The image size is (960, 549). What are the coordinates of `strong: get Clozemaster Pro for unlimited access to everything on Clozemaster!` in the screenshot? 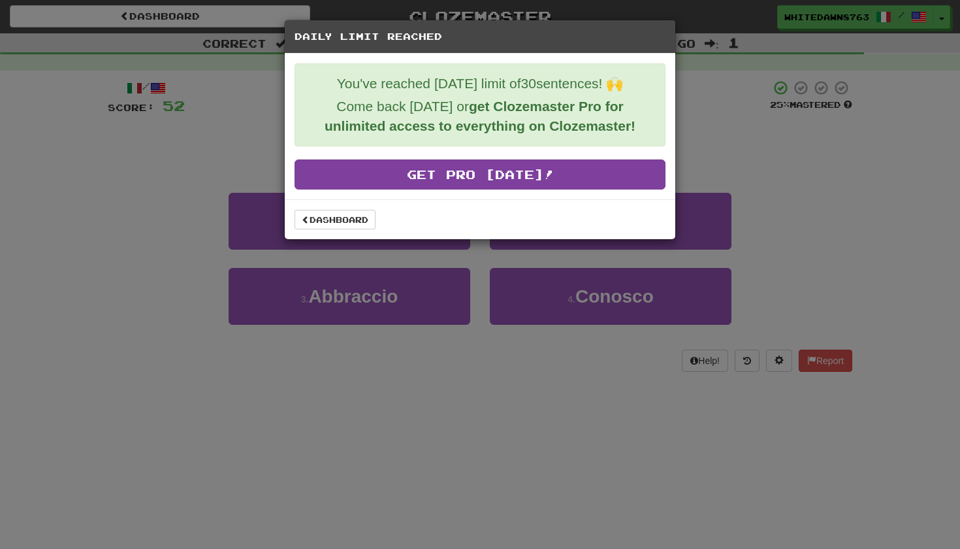 It's located at (480, 116).